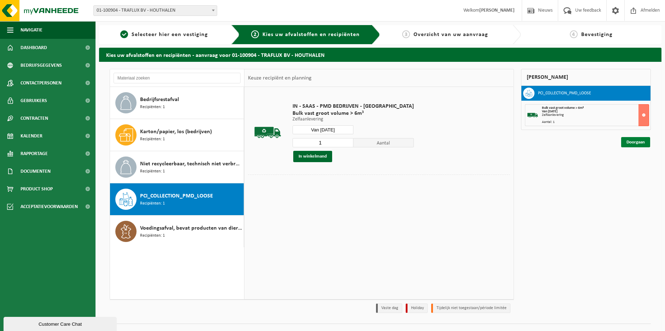 The height and width of the screenshot is (331, 665). Describe the element at coordinates (36, 189) in the screenshot. I see `span: Product Shop` at that location.